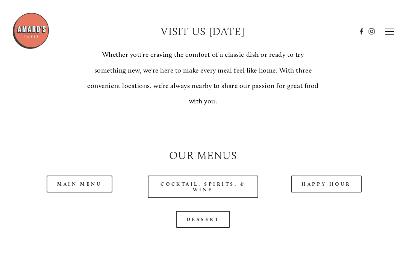 This screenshot has width=406, height=256. Describe the element at coordinates (203, 155) in the screenshot. I see `h2: Our Menus` at that location.